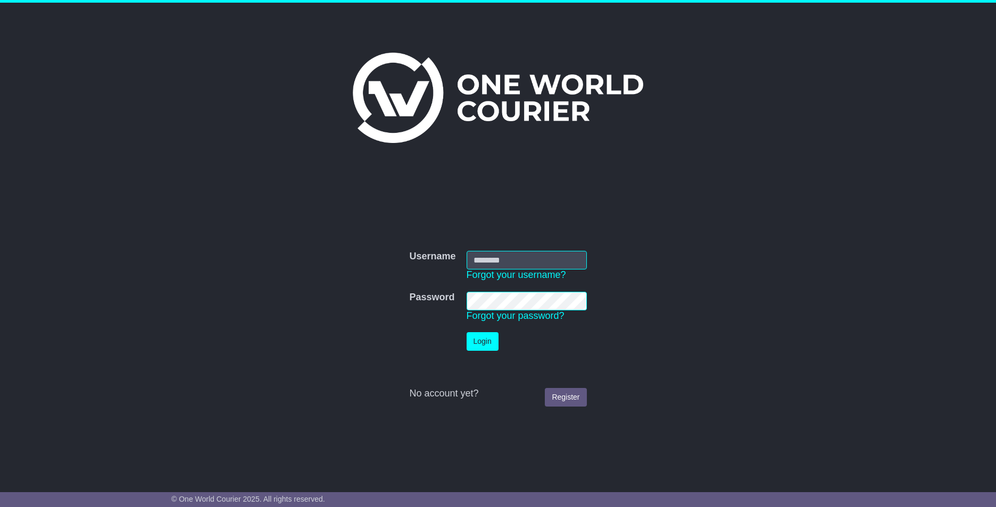  What do you see at coordinates (248, 499) in the screenshot?
I see `span: © One World Courier 2025. All rights reserved.` at bounding box center [248, 499].